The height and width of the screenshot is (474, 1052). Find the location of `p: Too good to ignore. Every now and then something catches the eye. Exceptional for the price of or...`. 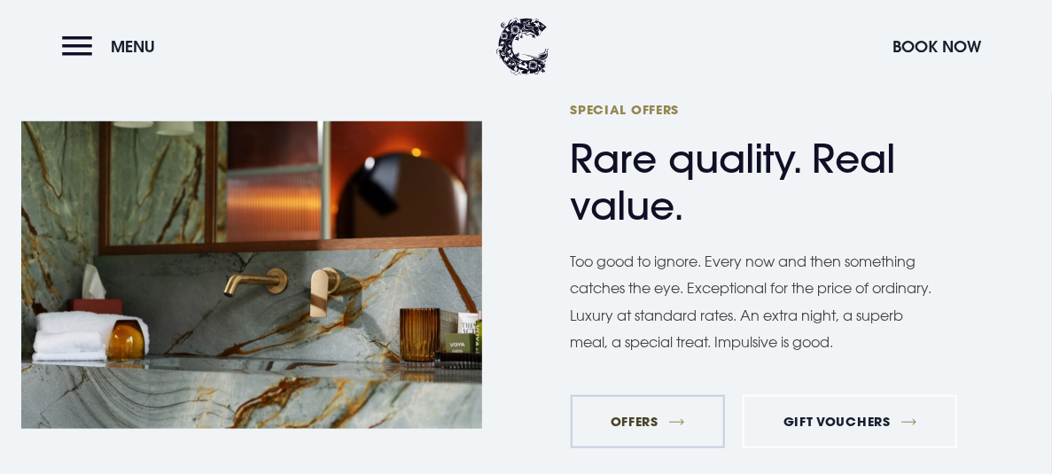

p: Too good to ignore. Every now and then something catches the eye. Exceptional for the price of or... is located at coordinates (753, 302).